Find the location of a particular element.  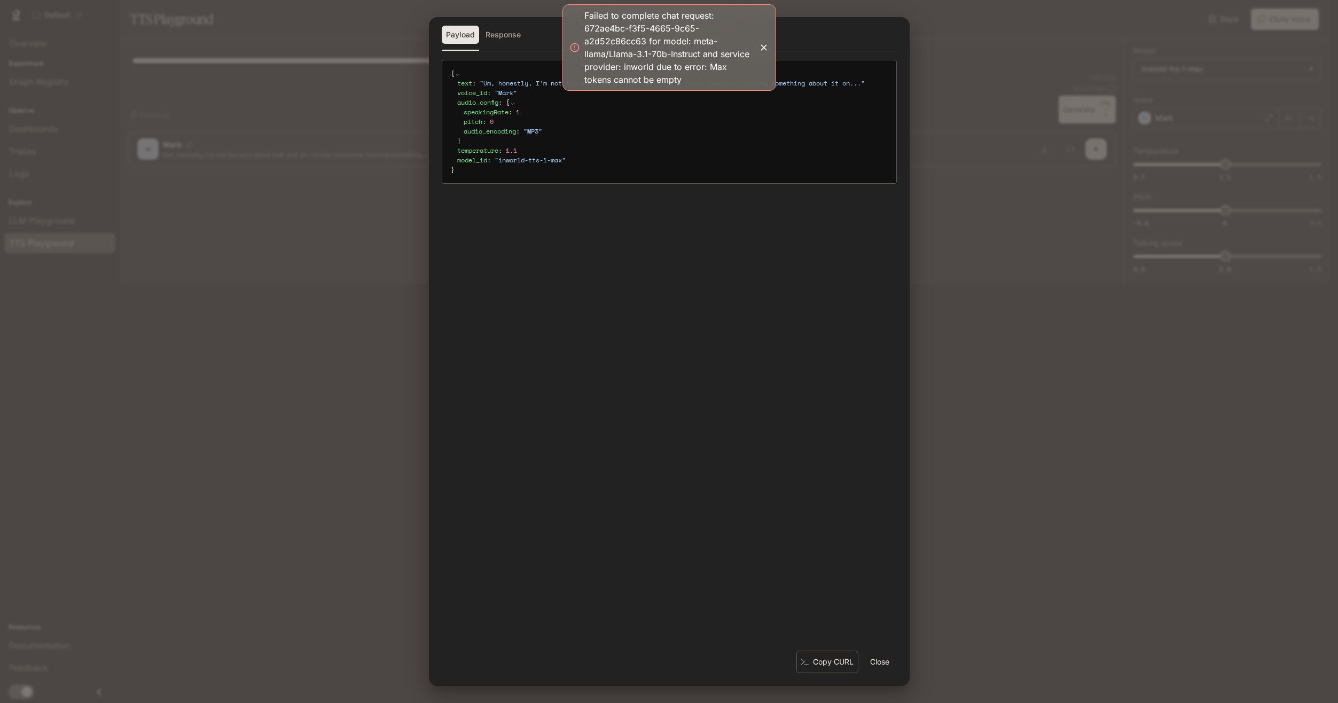

div: Failed to complete chat request: 672ae4bc-f3f5-4665-9c65-a2d52c86cc63 for model: meta-llama/Llama... is located at coordinates (669, 48).